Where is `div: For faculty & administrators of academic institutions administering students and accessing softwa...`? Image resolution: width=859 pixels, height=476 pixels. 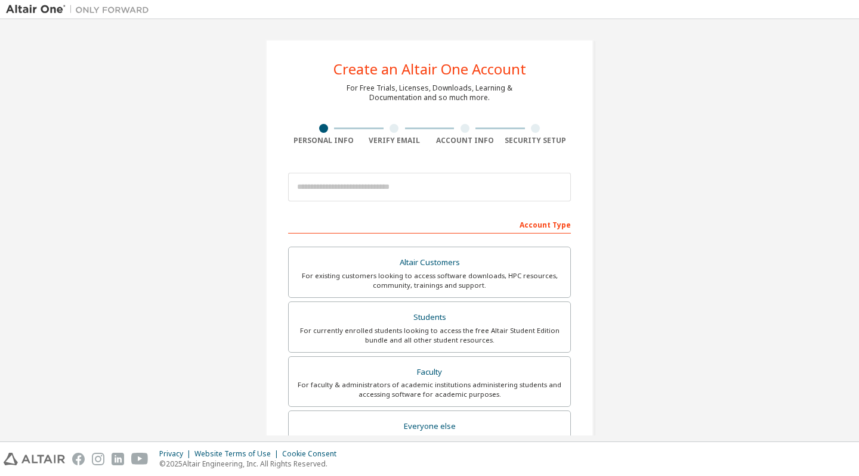
div: For faculty & administrators of academic institutions administering students and accessing softwa... is located at coordinates (429, 390).